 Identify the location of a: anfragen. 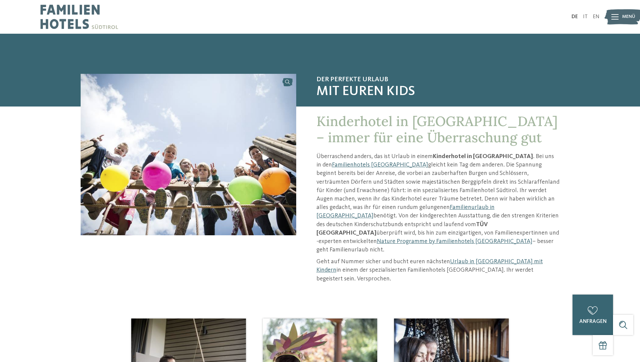
(592, 315).